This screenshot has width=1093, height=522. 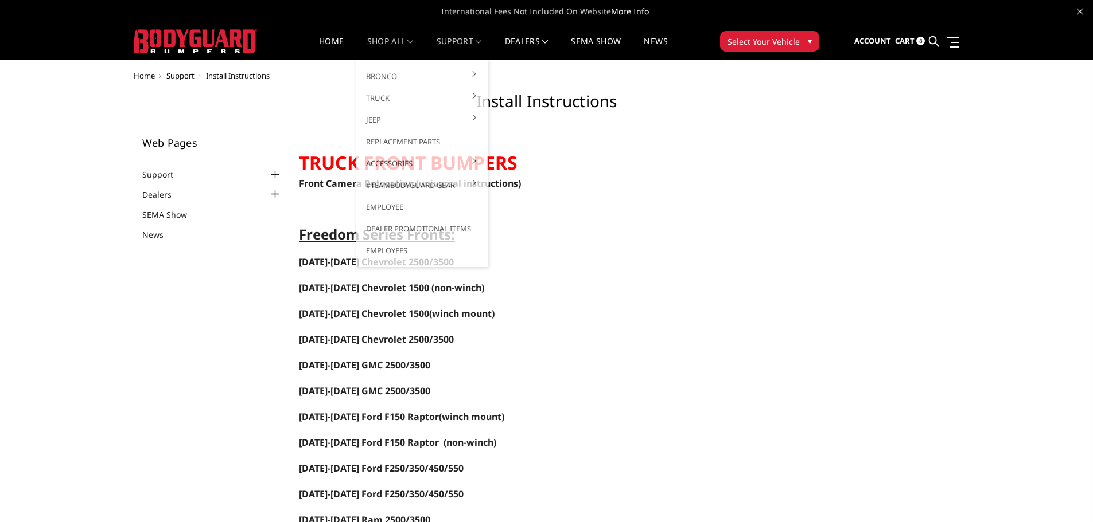 What do you see at coordinates (422, 207) in the screenshot?
I see `a: Employee` at bounding box center [422, 207].